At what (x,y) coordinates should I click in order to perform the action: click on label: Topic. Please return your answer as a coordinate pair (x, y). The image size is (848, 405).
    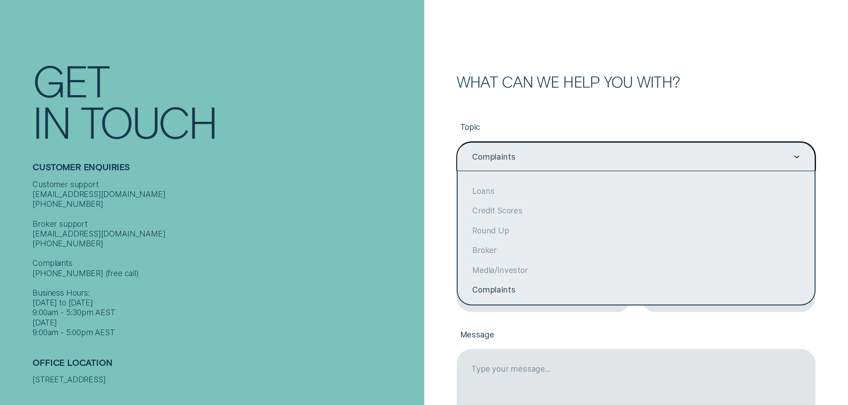
    Looking at the image, I should click on (636, 128).